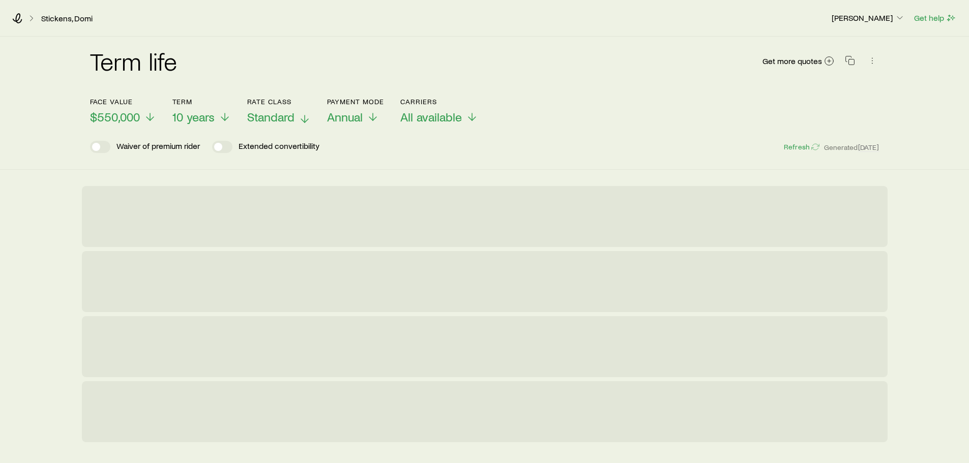  I want to click on p: Term, so click(201, 102).